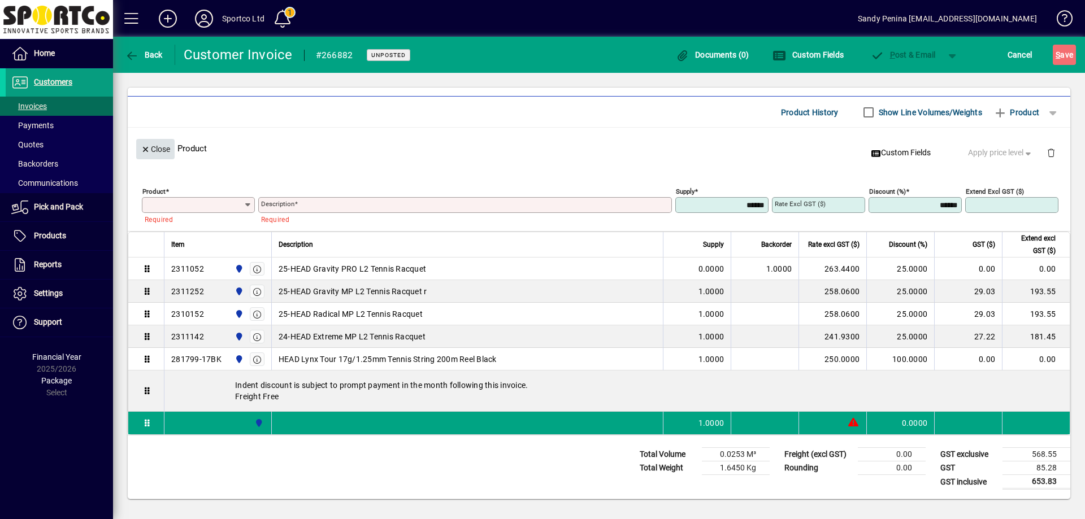 Image resolution: width=1085 pixels, height=519 pixels. What do you see at coordinates (277, 204) in the screenshot?
I see `mat-label: Description` at bounding box center [277, 204].